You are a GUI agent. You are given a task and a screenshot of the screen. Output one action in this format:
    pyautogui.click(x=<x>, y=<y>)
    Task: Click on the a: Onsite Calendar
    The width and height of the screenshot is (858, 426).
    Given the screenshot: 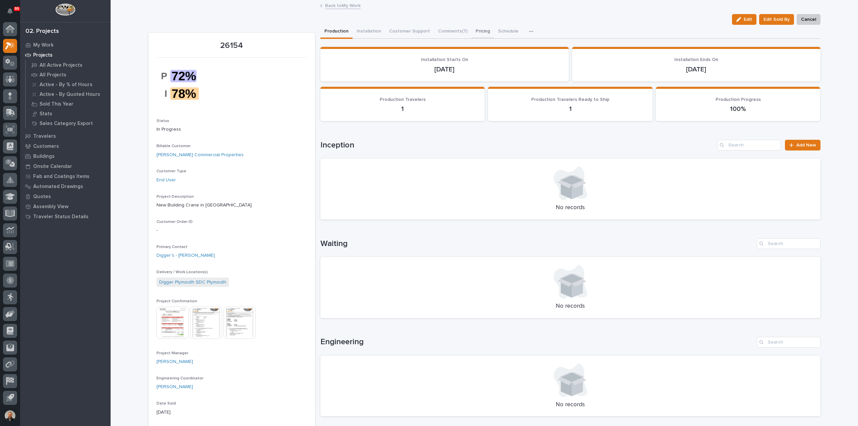 What is the action you would take?
    pyautogui.click(x=65, y=166)
    